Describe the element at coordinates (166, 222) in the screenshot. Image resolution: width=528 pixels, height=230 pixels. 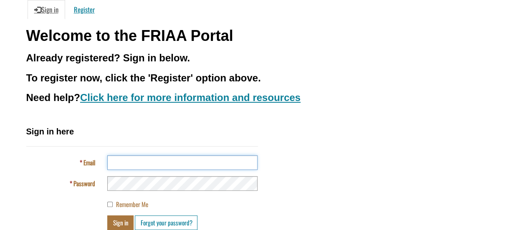
I see `a: Forgot your password?` at that location.